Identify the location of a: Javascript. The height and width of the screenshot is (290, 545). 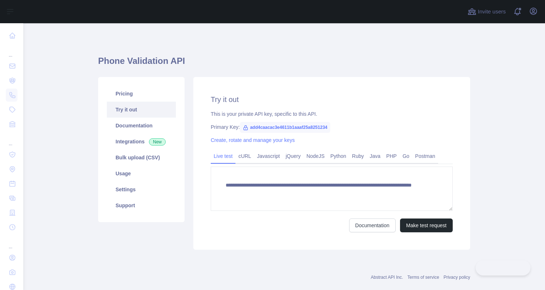
(268, 156).